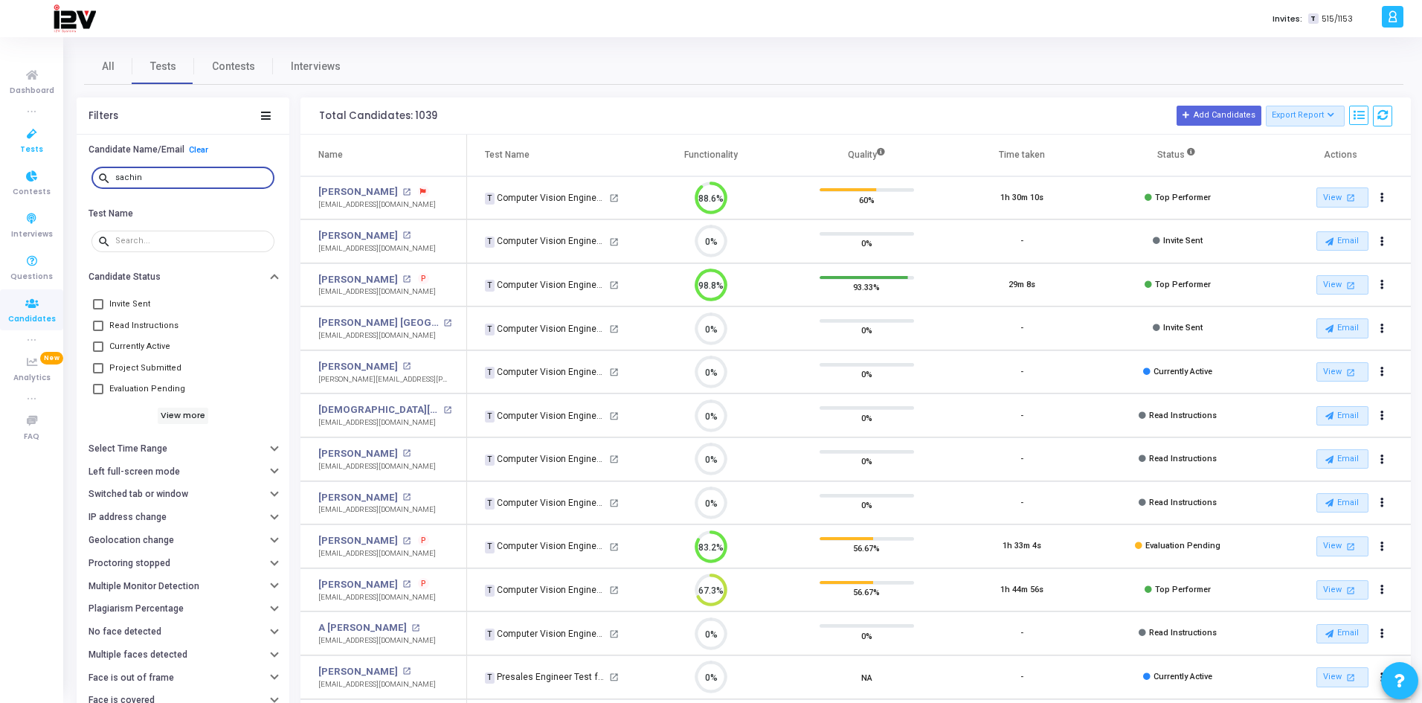  I want to click on span: Analytics, so click(32, 378).